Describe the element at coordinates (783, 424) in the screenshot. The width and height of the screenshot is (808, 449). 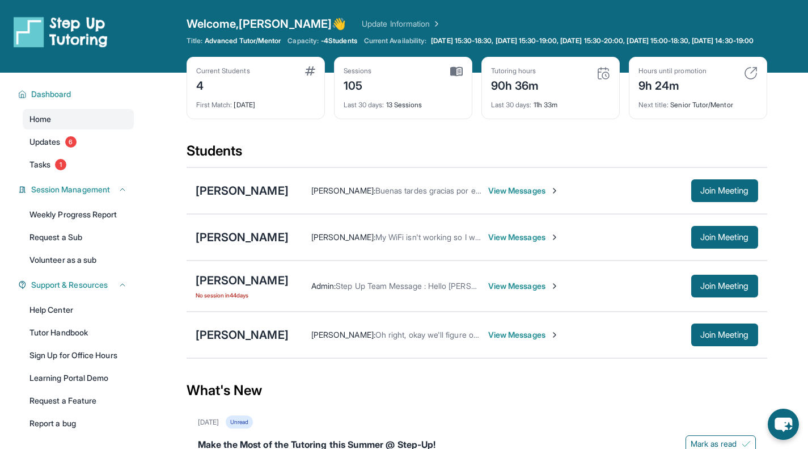
I see `button: chat-button` at that location.